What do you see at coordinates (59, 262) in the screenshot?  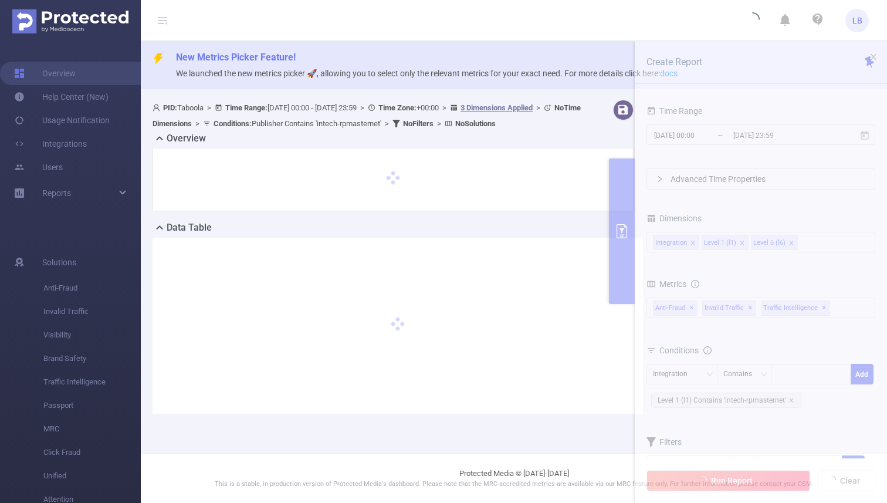 I see `span: Solutions` at bounding box center [59, 262].